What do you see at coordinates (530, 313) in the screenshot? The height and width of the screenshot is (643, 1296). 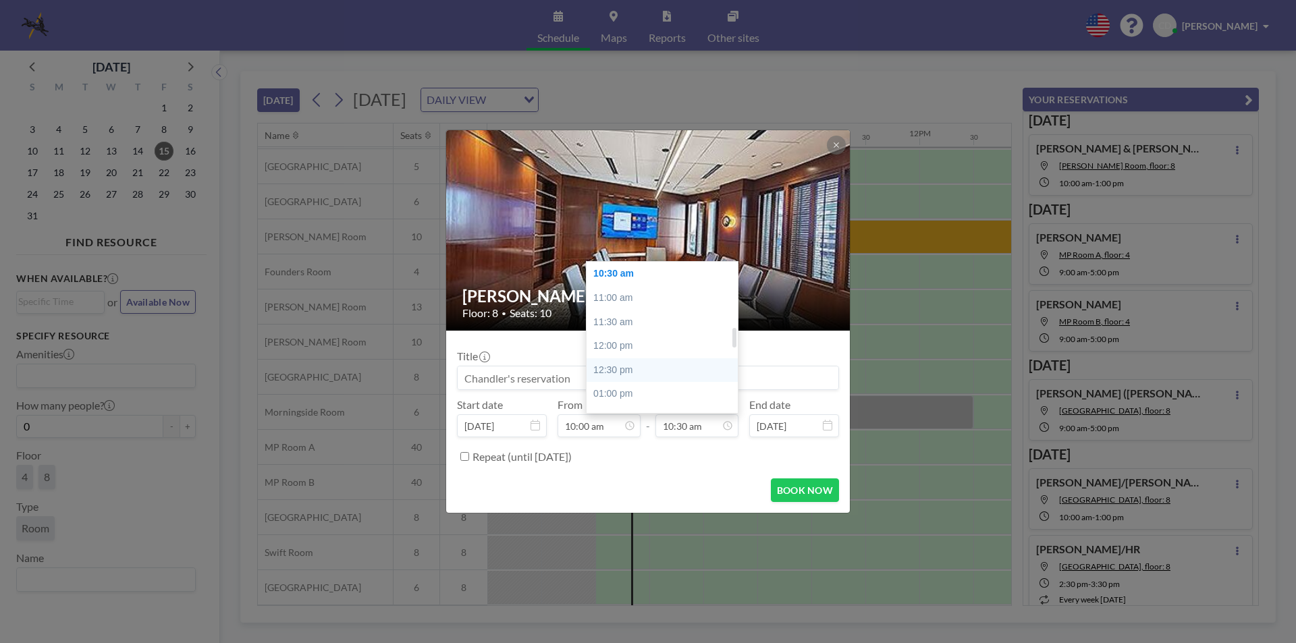 I see `span: Seats: 10` at bounding box center [530, 313].